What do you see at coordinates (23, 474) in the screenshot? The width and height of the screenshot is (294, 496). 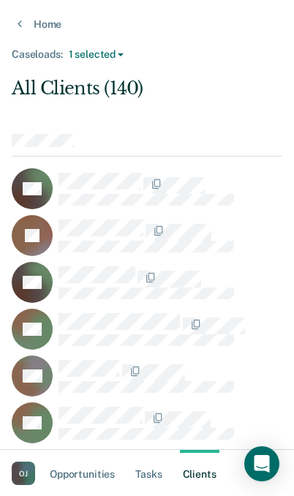 I see `button: OJ` at bounding box center [23, 474].